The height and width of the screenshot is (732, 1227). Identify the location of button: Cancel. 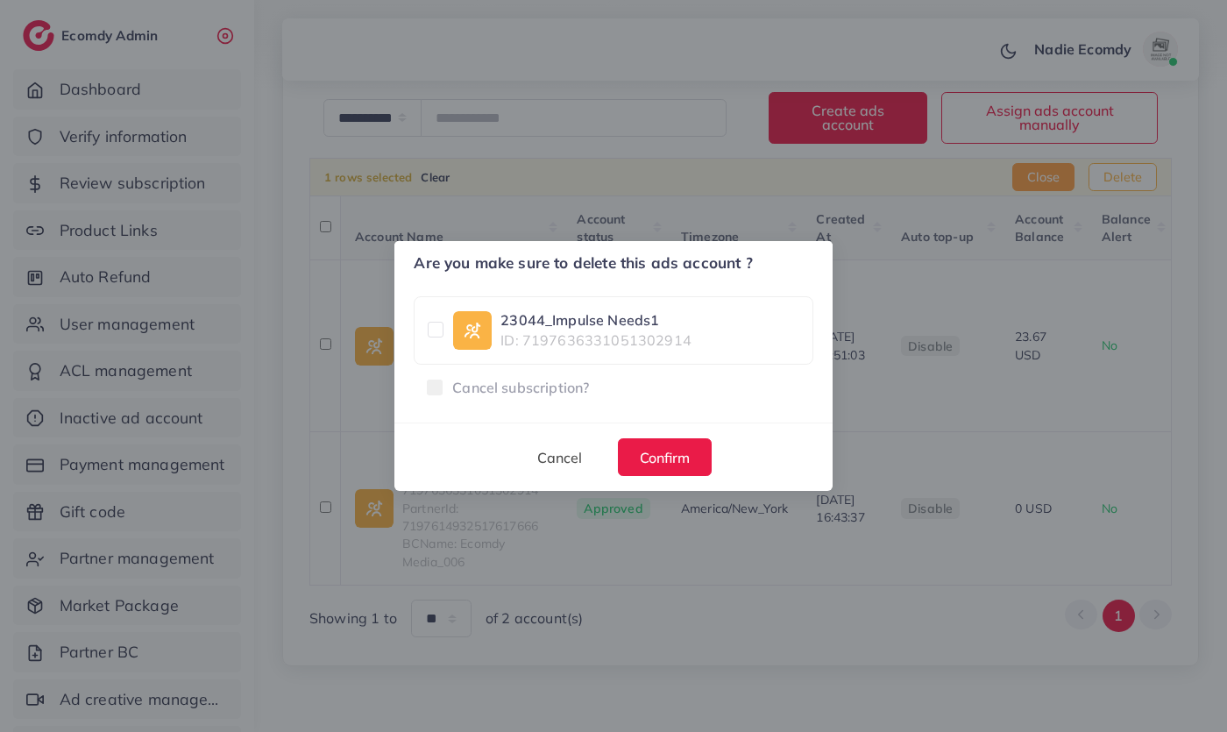
(559, 457).